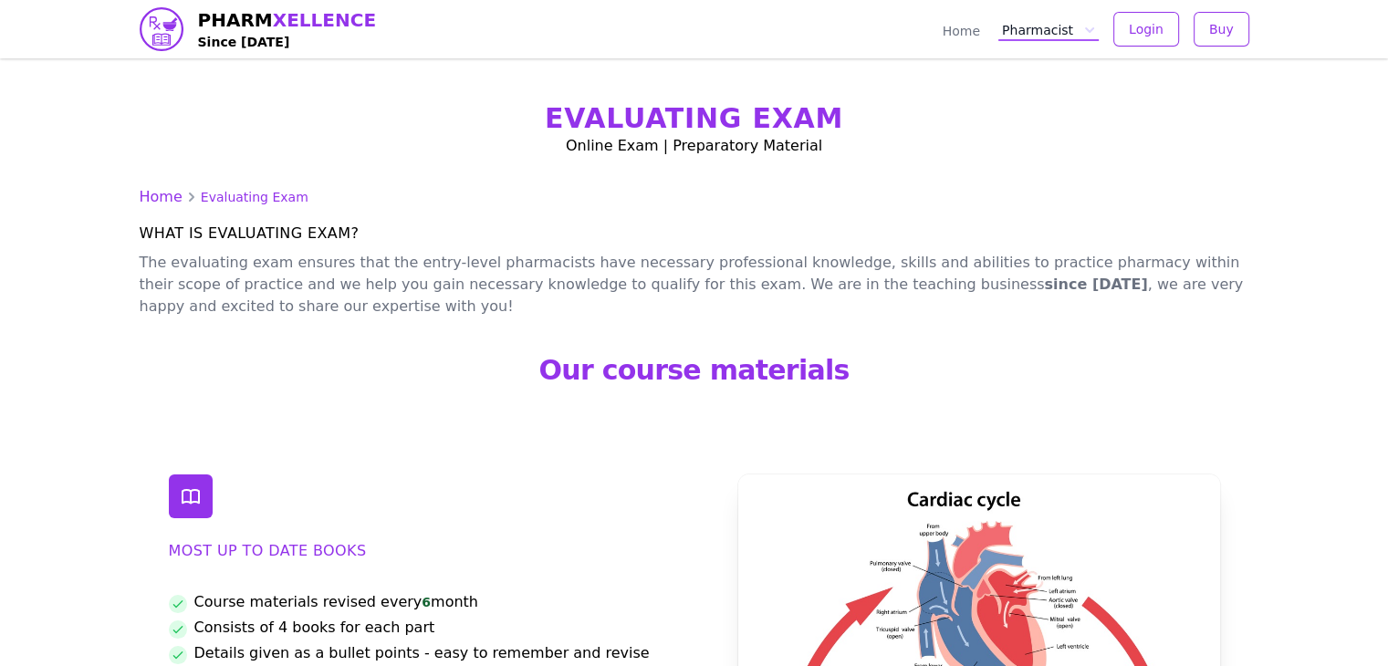 This screenshot has height=666, width=1388. What do you see at coordinates (315, 628) in the screenshot?
I see `span: Consists of 4 books for each part` at bounding box center [315, 628].